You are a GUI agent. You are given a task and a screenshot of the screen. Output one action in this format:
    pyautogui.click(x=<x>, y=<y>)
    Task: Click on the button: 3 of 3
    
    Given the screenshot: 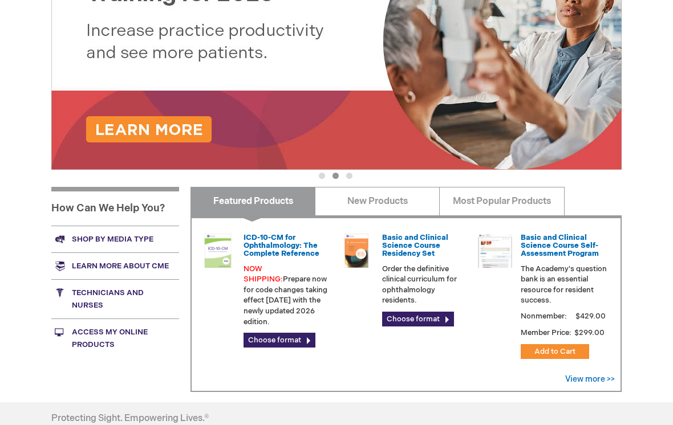 What is the action you would take?
    pyautogui.click(x=349, y=176)
    